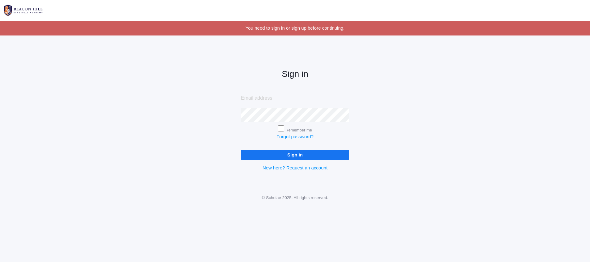 The width and height of the screenshot is (590, 262). Describe the element at coordinates (299, 130) in the screenshot. I see `label: Remember me` at that location.